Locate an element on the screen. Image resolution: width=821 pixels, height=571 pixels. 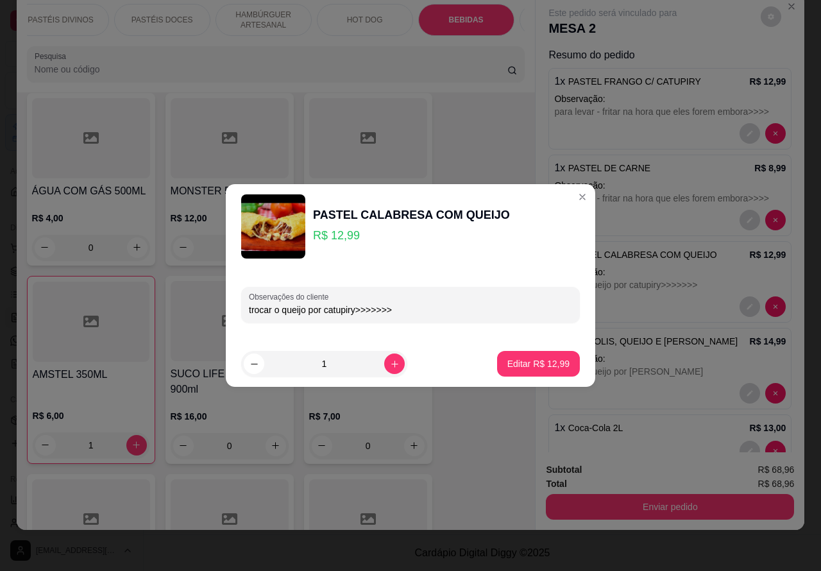
label: Observações do cliente is located at coordinates (291, 296).